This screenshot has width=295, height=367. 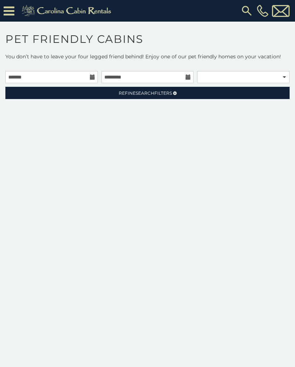 What do you see at coordinates (145, 93) in the screenshot?
I see `span: Search` at bounding box center [145, 93].